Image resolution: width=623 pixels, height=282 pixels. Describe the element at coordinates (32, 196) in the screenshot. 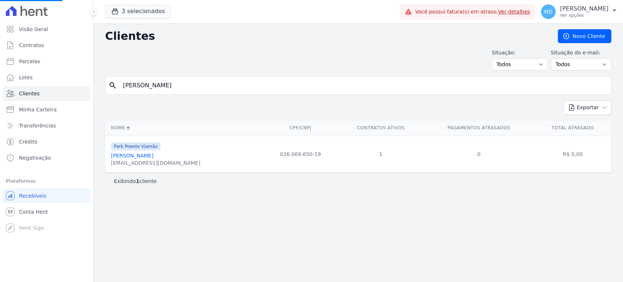

I see `span: Recebíveis` at that location.